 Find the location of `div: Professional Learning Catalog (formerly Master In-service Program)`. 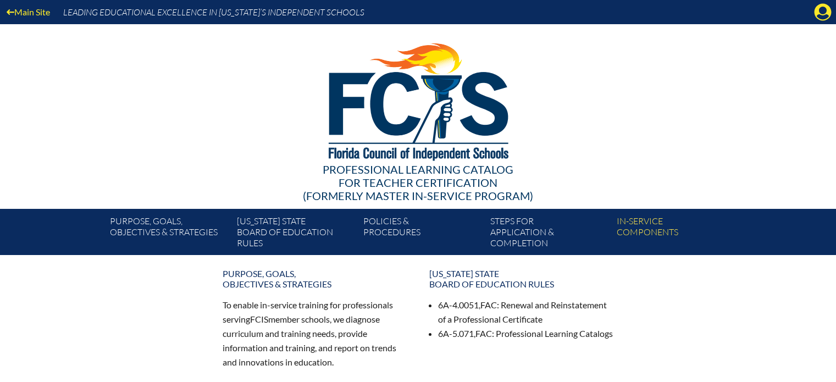

div: Professional Learning Catalog (formerly Master In-service Program) is located at coordinates (418, 183).